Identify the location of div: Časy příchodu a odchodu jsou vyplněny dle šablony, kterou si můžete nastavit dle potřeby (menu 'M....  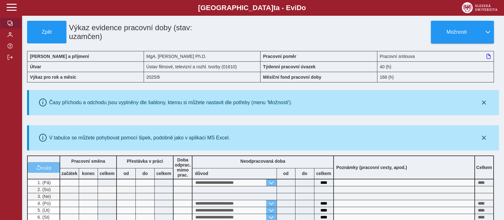
(171, 103).